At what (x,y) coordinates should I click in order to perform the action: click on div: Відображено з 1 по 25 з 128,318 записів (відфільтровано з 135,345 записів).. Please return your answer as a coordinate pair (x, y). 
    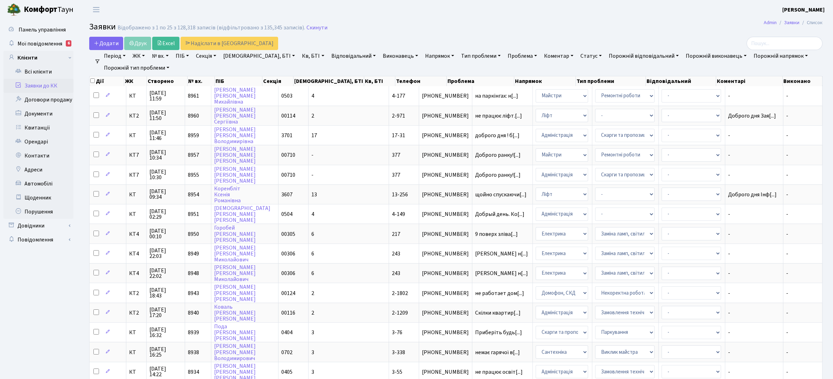
    Looking at the image, I should click on (211, 28).